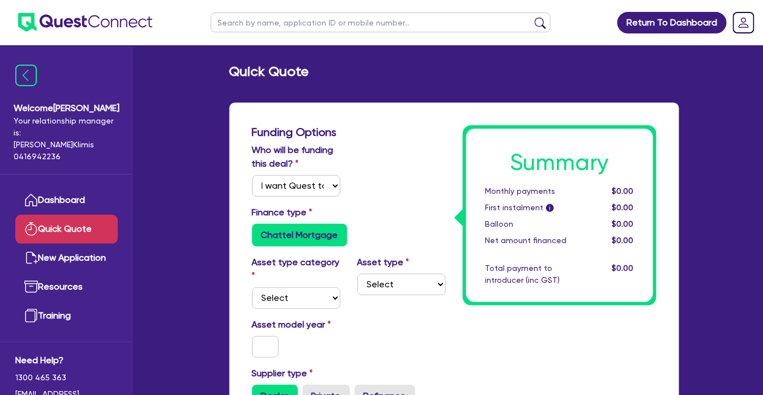  Describe the element at coordinates (282, 212) in the screenshot. I see `label: Finance type` at that location.